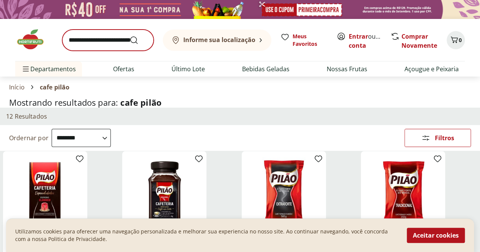  Describe the element at coordinates (347, 69) in the screenshot. I see `a: Nossas Frutas` at that location.